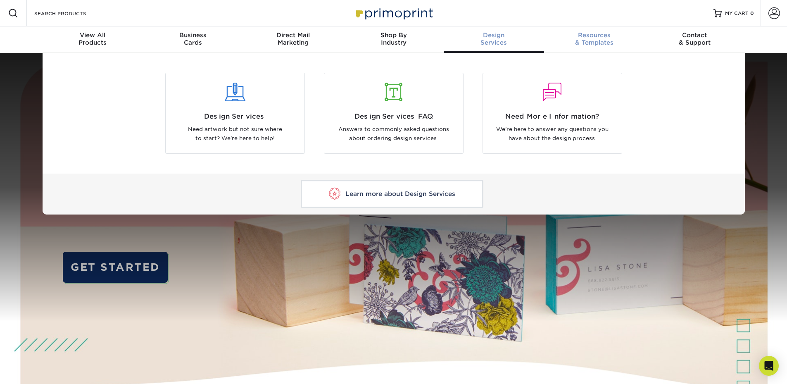 The height and width of the screenshot is (384, 787). Describe the element at coordinates (235, 134) in the screenshot. I see `p: Need artwork but not sure where to start? We're here to help!` at that location.